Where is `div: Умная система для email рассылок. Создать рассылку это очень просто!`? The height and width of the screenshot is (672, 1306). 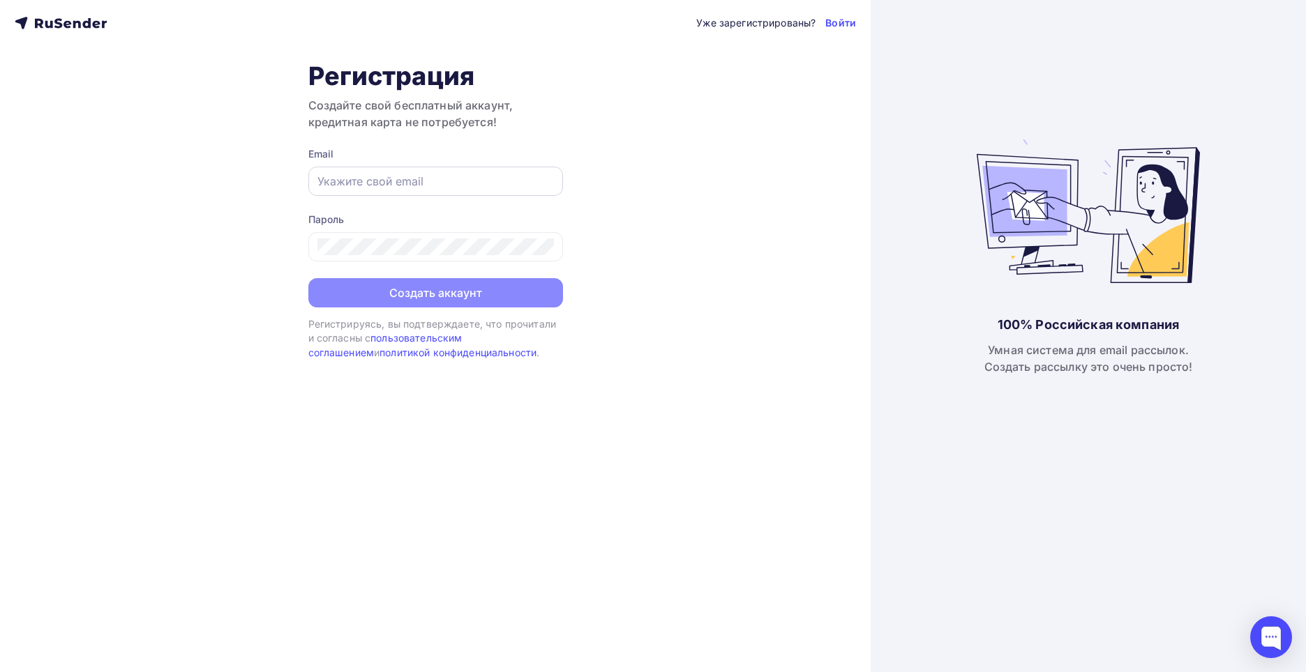 div: Умная система для email рассылок. Создать рассылку это очень просто! is located at coordinates (1088, 359).